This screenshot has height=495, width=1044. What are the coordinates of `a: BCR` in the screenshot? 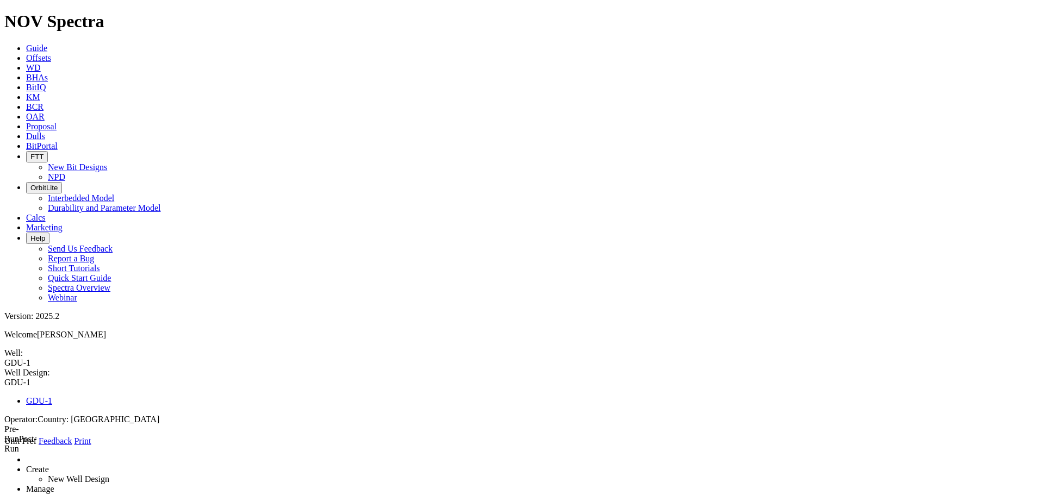 It's located at (35, 107).